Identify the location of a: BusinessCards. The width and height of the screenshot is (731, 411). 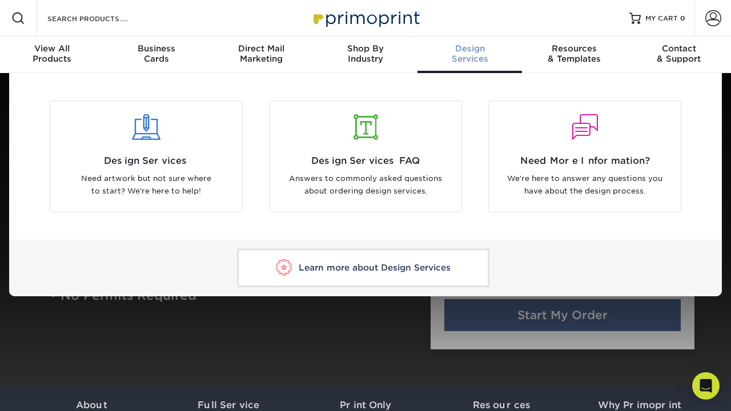
(156, 55).